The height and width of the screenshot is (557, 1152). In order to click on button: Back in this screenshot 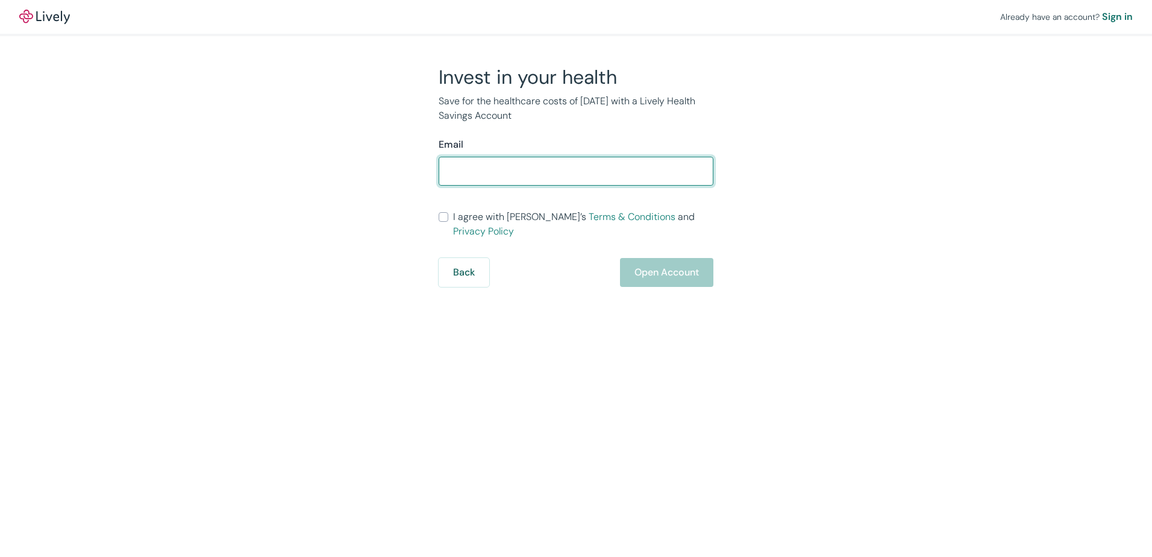, I will do `click(464, 272)`.